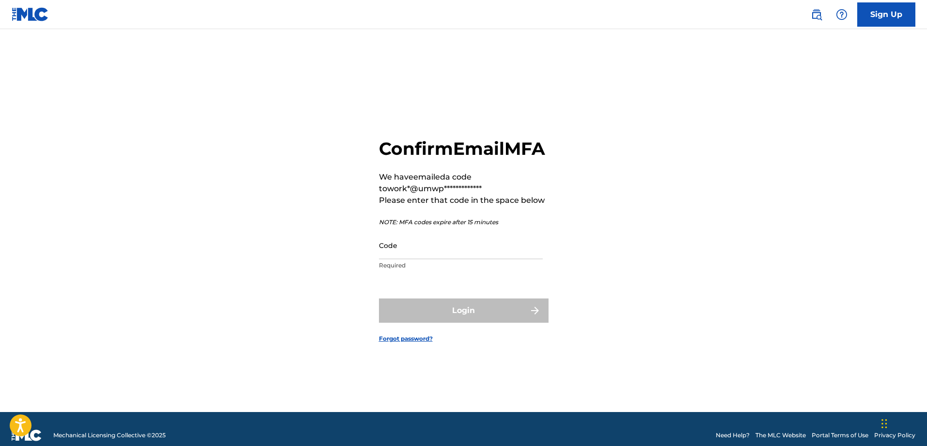  I want to click on a: Privacy Policy, so click(895, 435).